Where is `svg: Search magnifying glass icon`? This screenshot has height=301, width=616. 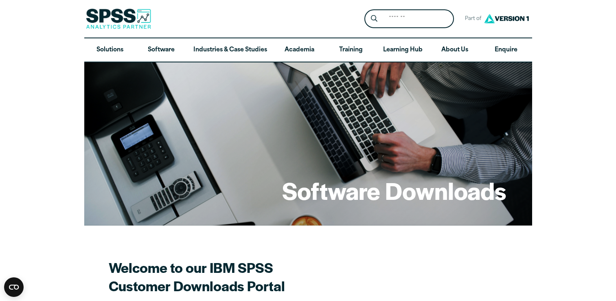 svg: Search magnifying glass icon is located at coordinates (374, 18).